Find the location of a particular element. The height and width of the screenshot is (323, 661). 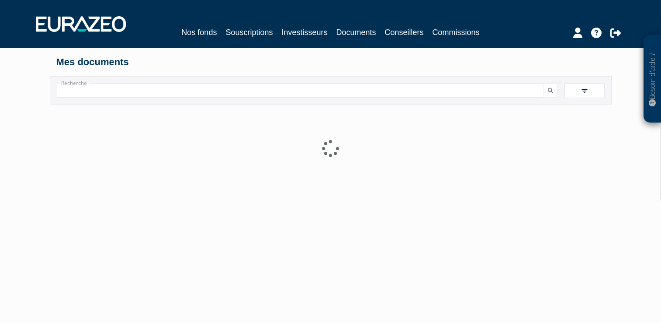

p: Besoin d'aide ? is located at coordinates (653, 79).